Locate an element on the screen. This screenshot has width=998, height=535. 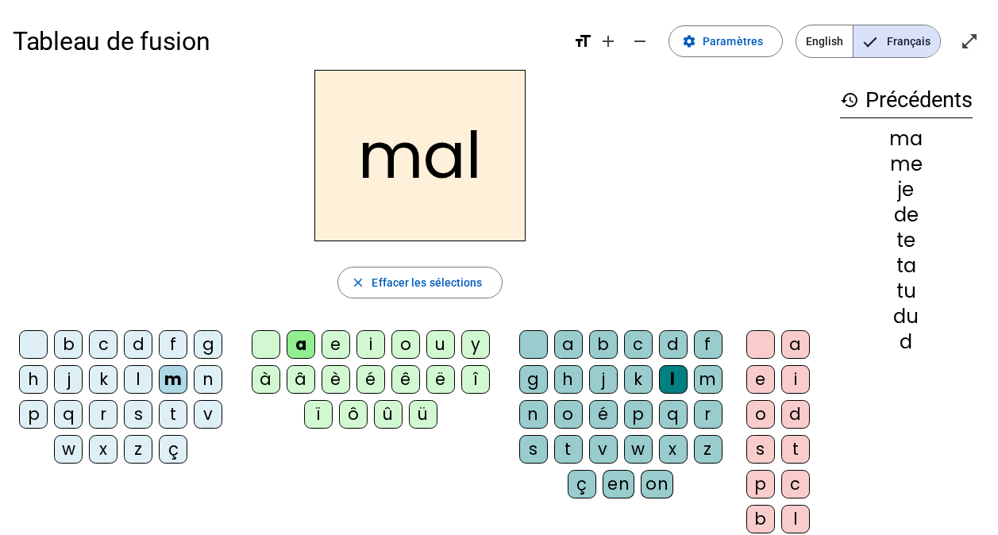
div: du is located at coordinates (906, 317).